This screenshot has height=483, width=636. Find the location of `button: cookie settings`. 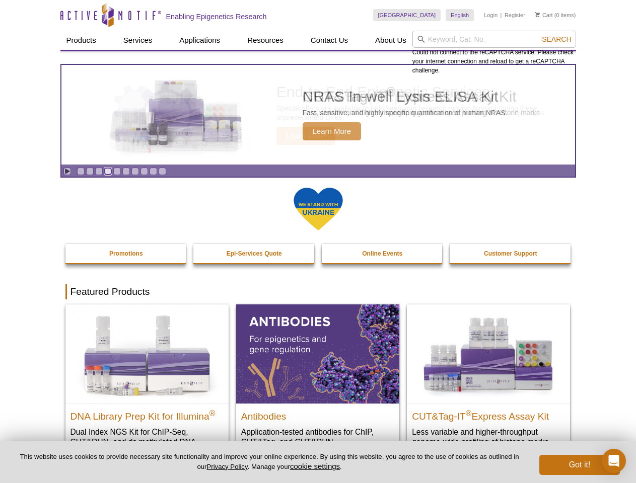

button: cookie settings is located at coordinates (315, 466).